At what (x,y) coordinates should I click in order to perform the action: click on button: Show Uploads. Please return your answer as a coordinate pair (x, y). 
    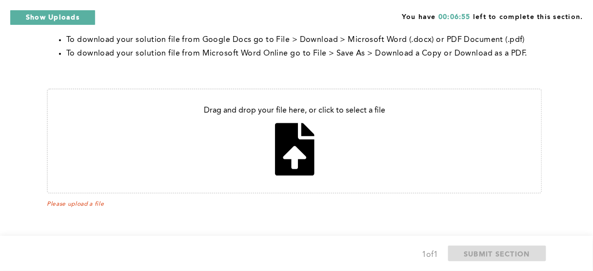
    Looking at the image, I should click on (53, 18).